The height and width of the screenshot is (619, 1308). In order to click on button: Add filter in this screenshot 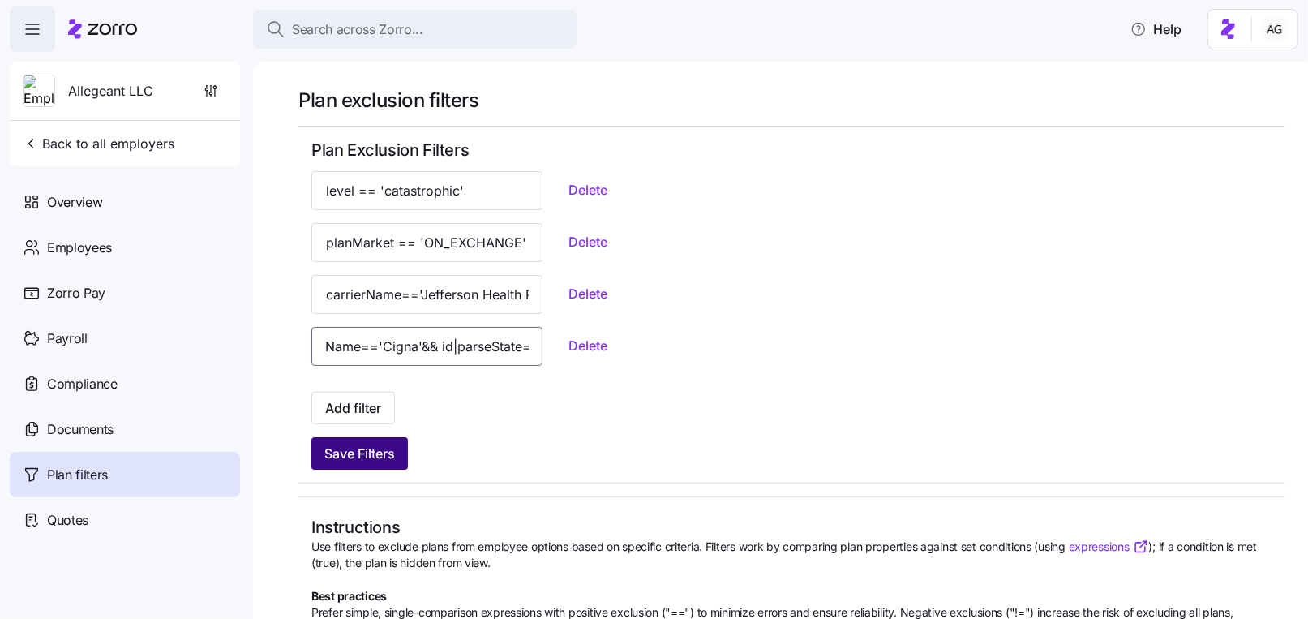, I will do `click(353, 408)`.